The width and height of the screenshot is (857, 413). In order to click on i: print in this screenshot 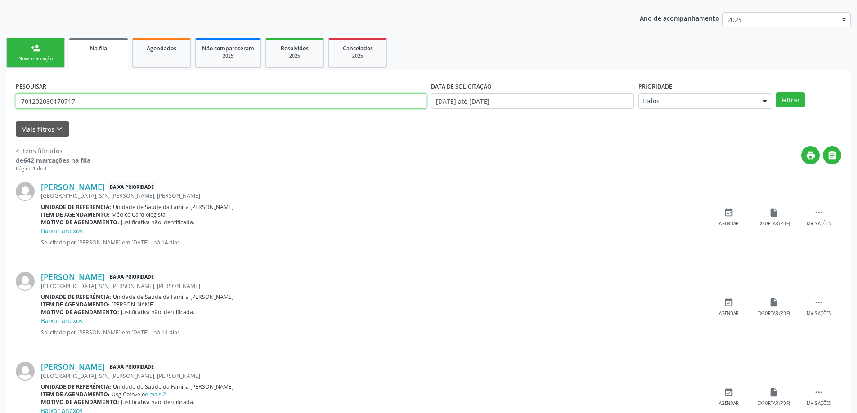, I will do `click(811, 156)`.